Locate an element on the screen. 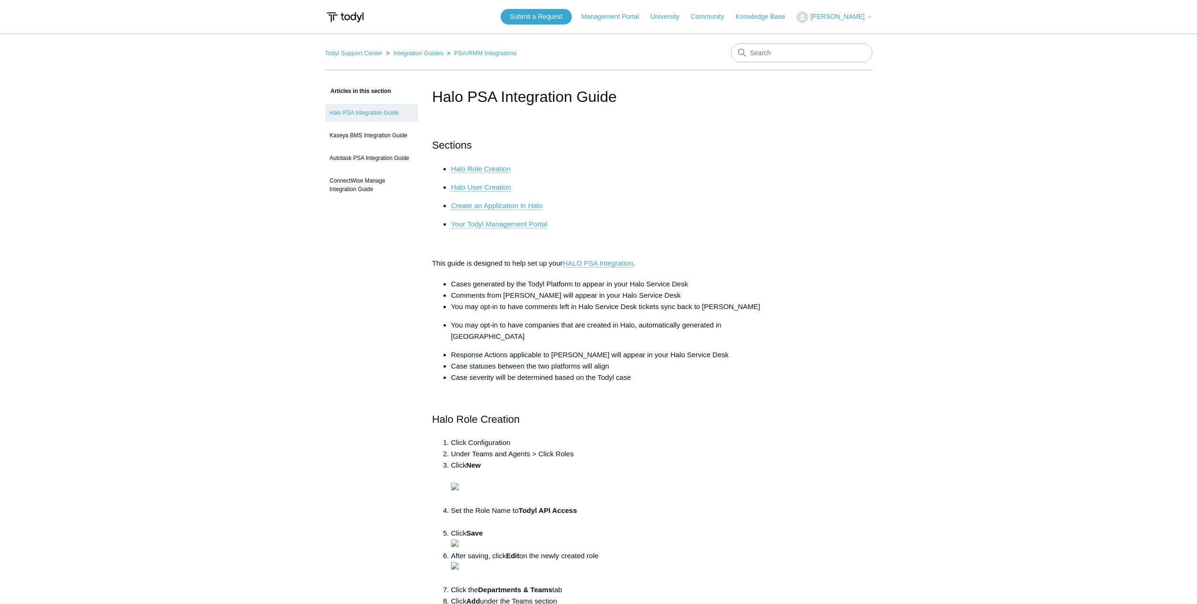  a: PSA/RMM Integrations is located at coordinates (486, 53).